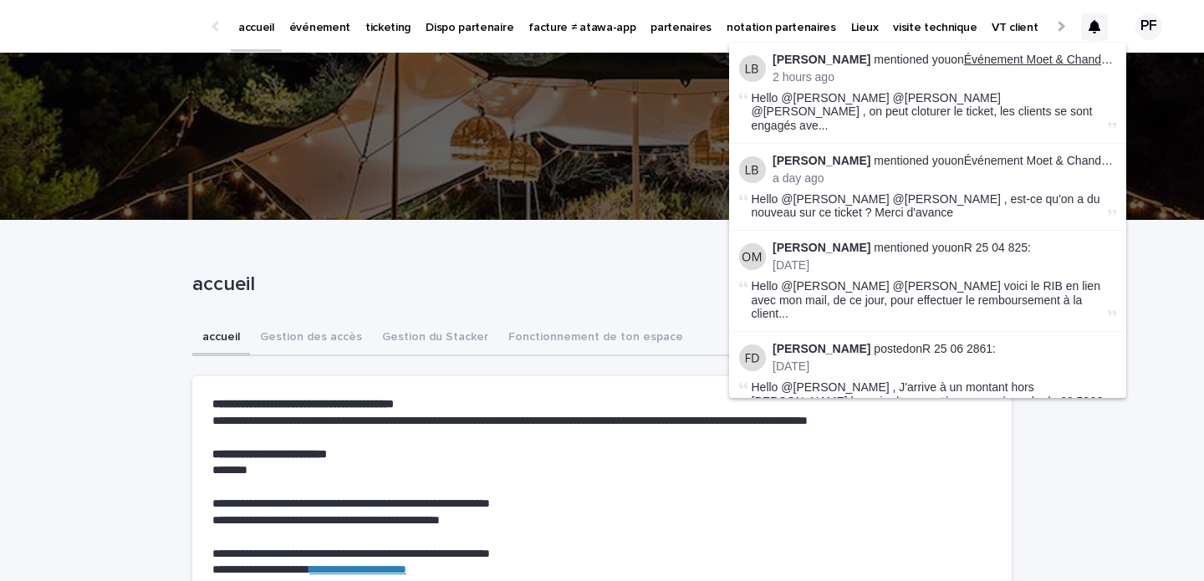 The width and height of the screenshot is (1204, 581). What do you see at coordinates (221, 339) in the screenshot?
I see `button: accueil` at bounding box center [221, 339].